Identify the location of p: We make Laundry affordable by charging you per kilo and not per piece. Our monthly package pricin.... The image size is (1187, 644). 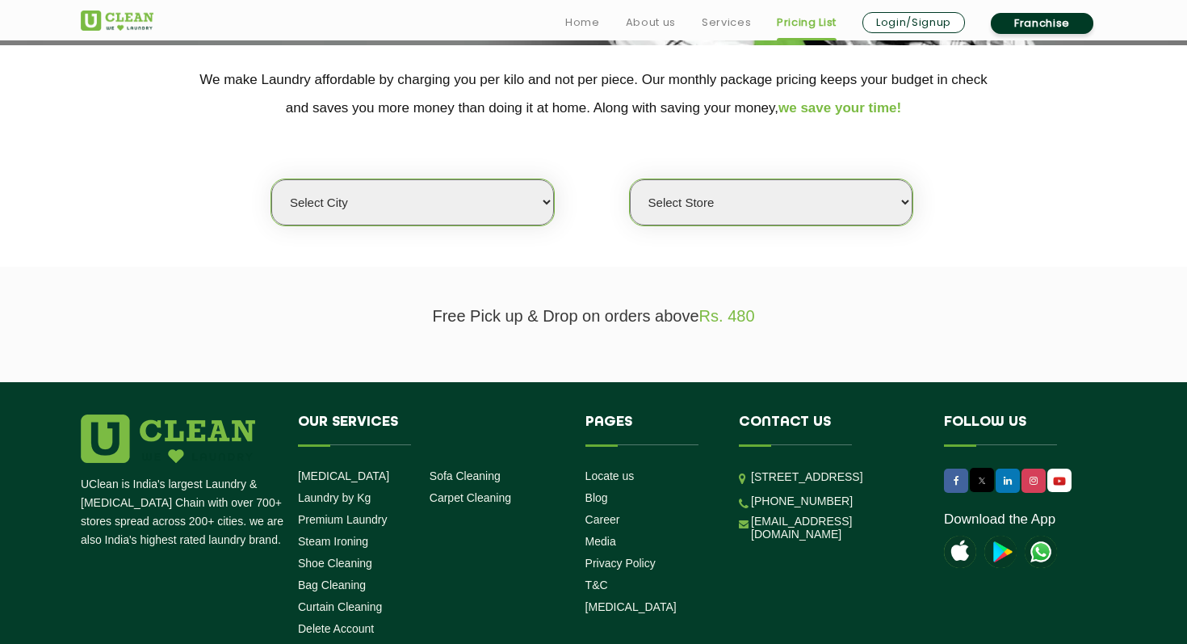
(594, 94).